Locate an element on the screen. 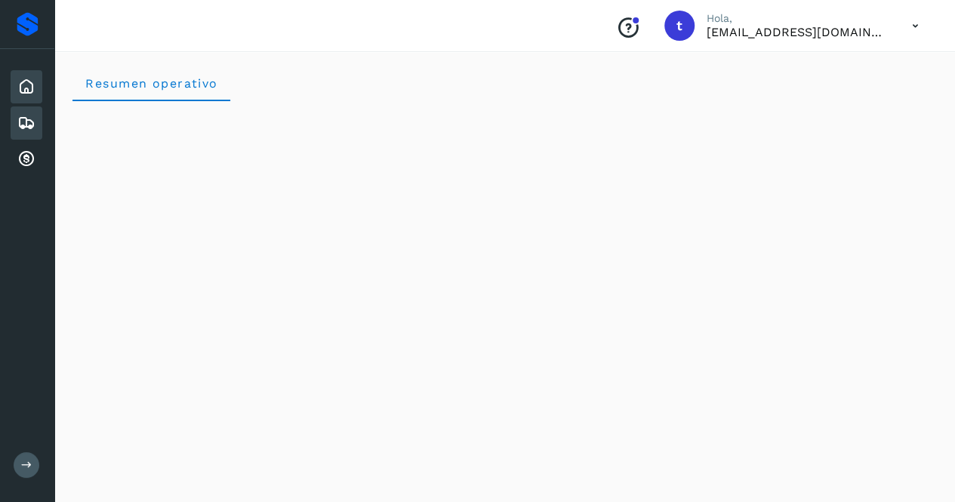  p: teamgcabrera@traffictech.com is located at coordinates (797, 32).